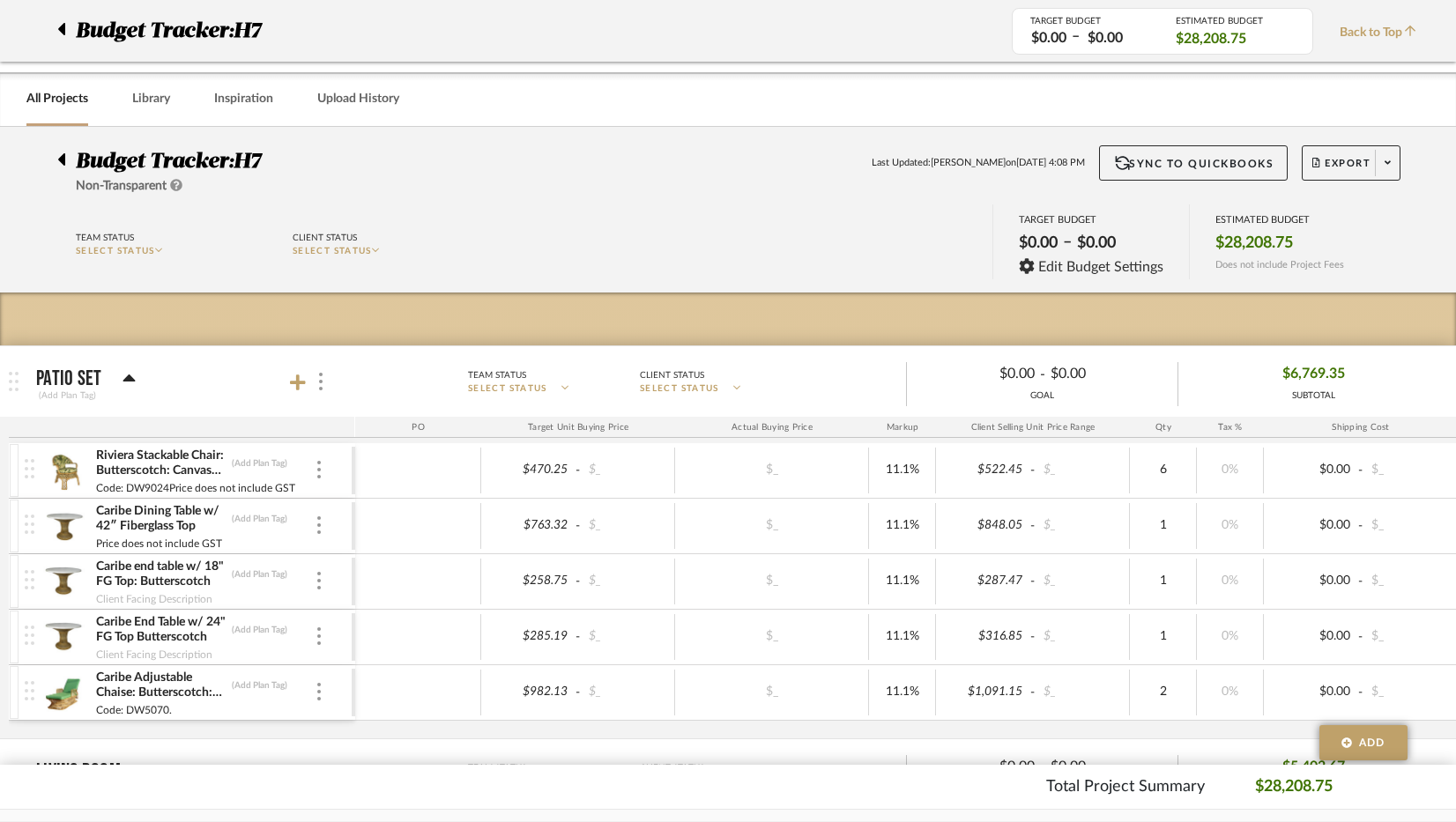 This screenshot has width=1456, height=822. What do you see at coordinates (68, 379) in the screenshot?
I see `p: Patio Set` at bounding box center [68, 379].